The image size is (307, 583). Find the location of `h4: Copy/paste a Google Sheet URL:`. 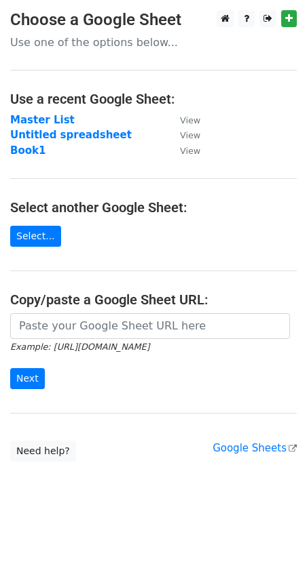

h4: Copy/paste a Google Sheet URL: is located at coordinates (153, 300).